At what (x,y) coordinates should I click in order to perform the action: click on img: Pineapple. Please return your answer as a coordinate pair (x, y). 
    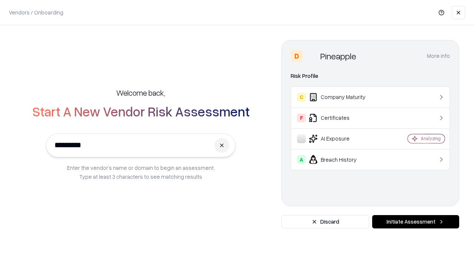
    Looking at the image, I should click on (311, 56).